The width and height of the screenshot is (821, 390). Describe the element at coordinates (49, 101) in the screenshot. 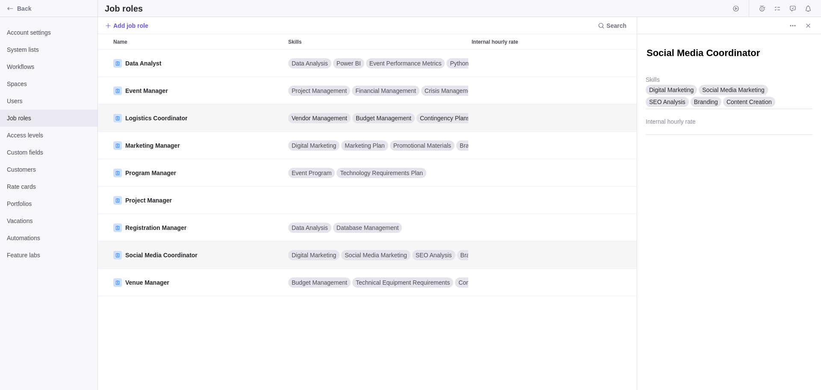

I see `span: Users` at that location.